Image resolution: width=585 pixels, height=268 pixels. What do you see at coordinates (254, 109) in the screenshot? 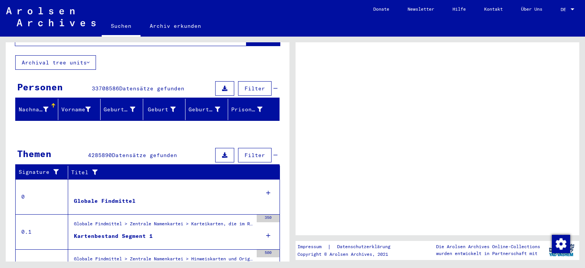
I see `mat-header-cell: Prisoner #` at bounding box center [254, 109].